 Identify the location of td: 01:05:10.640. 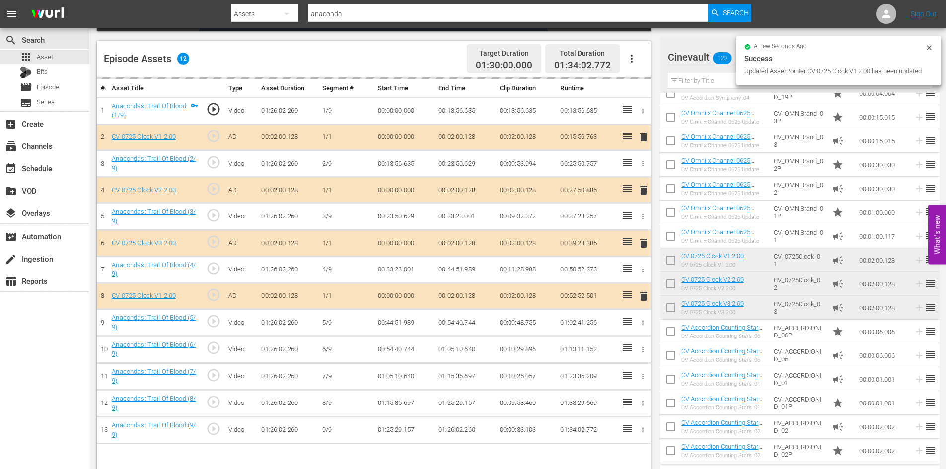
(404, 376).